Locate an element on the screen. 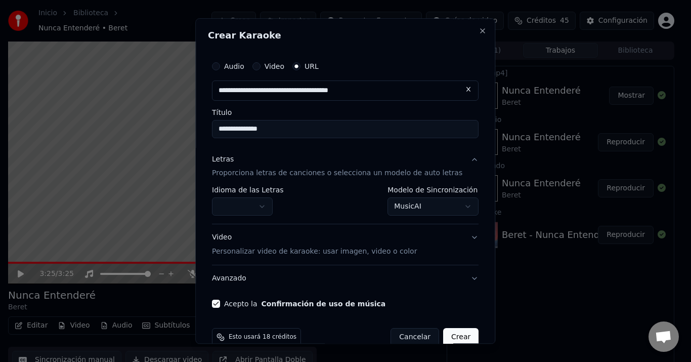 This screenshot has width=691, height=362. label: Audio is located at coordinates (234, 66).